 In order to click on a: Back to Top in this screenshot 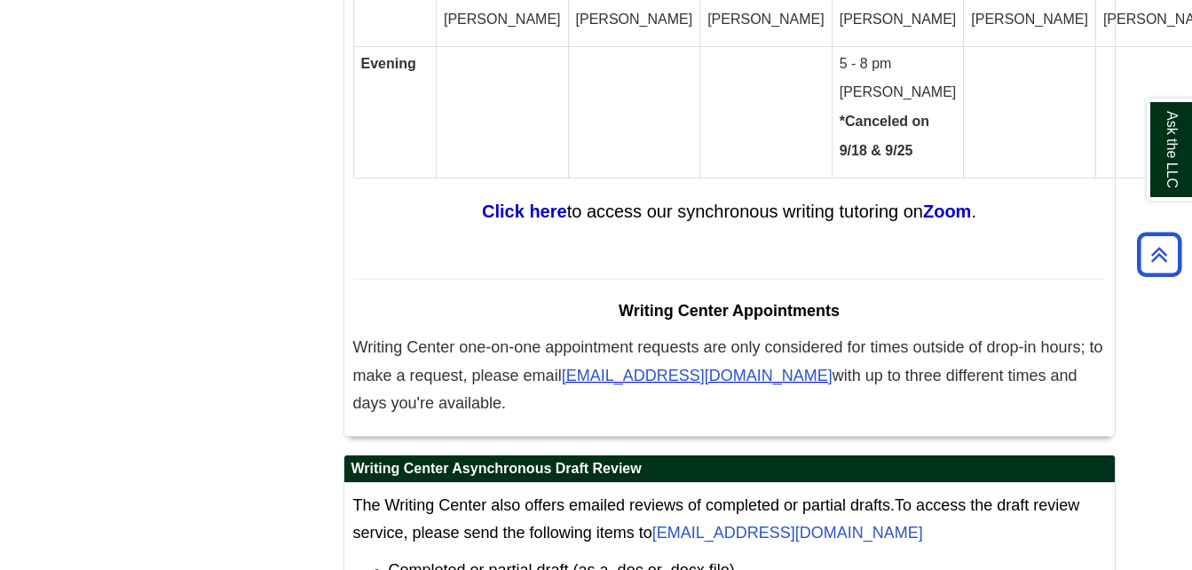, I will do `click(1159, 254)`.